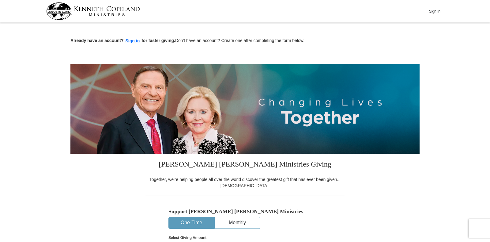 The height and width of the screenshot is (242, 490). I want to click on button: Sign In, so click(434, 11).